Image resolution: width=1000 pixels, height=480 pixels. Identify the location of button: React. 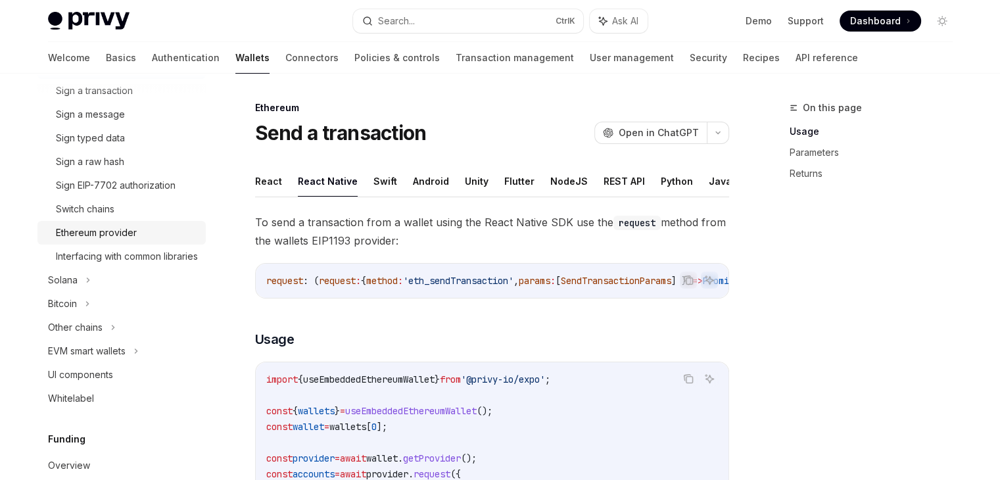
(268, 181).